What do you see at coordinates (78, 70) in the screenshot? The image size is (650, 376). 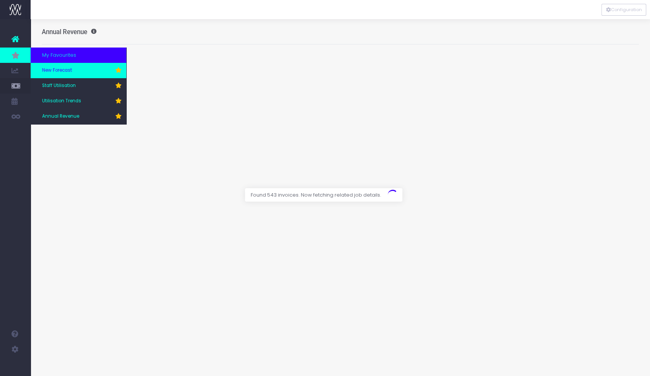 I see `a: New Forecast` at bounding box center [78, 70].